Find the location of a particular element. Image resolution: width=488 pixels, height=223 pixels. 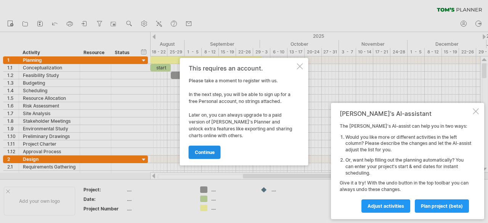

span: Adjust activities is located at coordinates (386, 206).